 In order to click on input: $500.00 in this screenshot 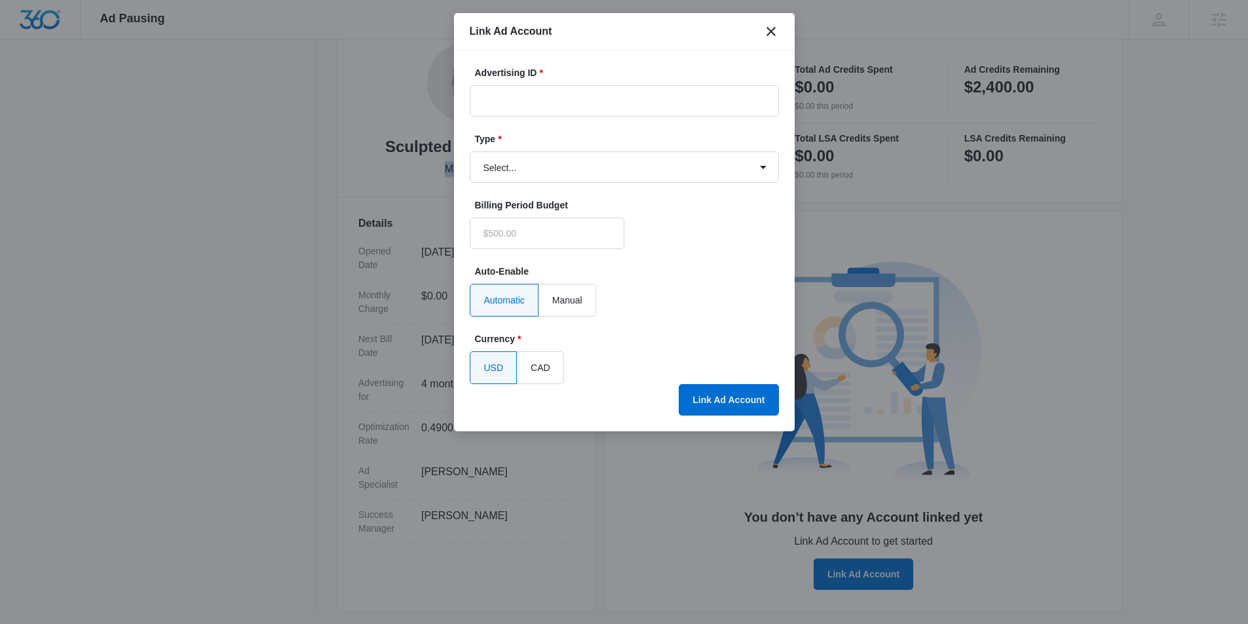, I will do `click(547, 233)`.